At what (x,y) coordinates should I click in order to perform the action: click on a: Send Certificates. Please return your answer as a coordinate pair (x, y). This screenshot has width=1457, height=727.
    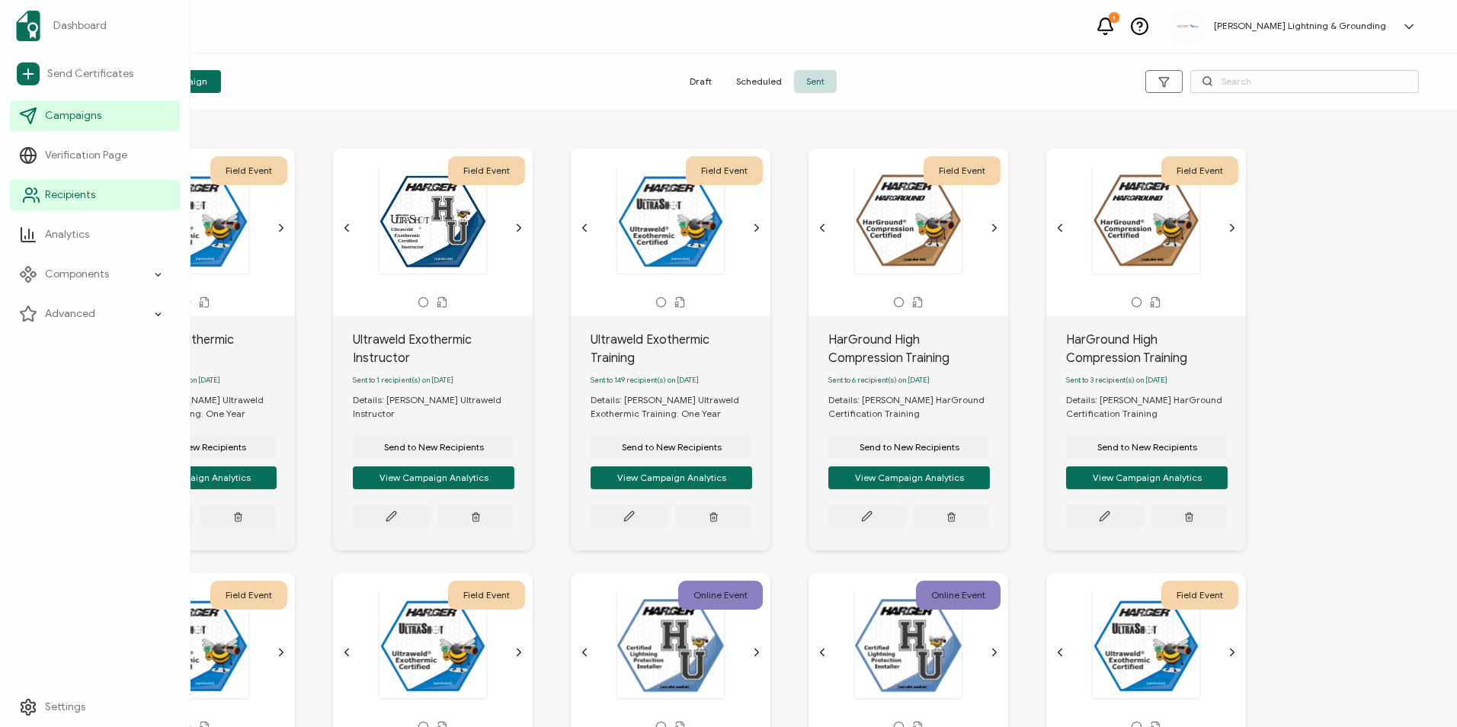
    Looking at the image, I should click on (95, 74).